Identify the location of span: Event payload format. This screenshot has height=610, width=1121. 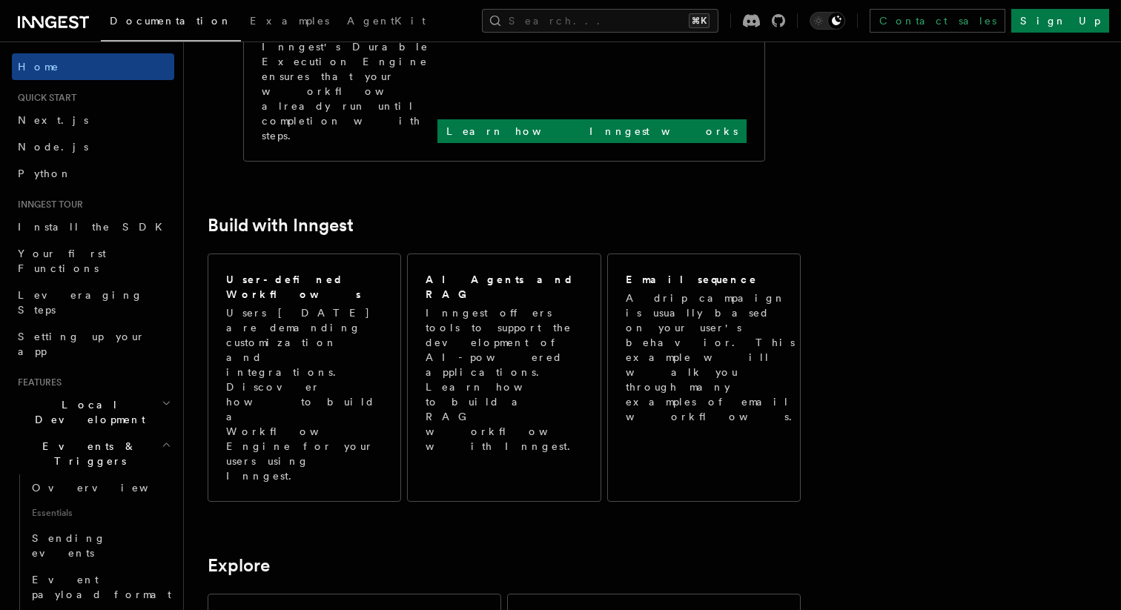
(102, 587).